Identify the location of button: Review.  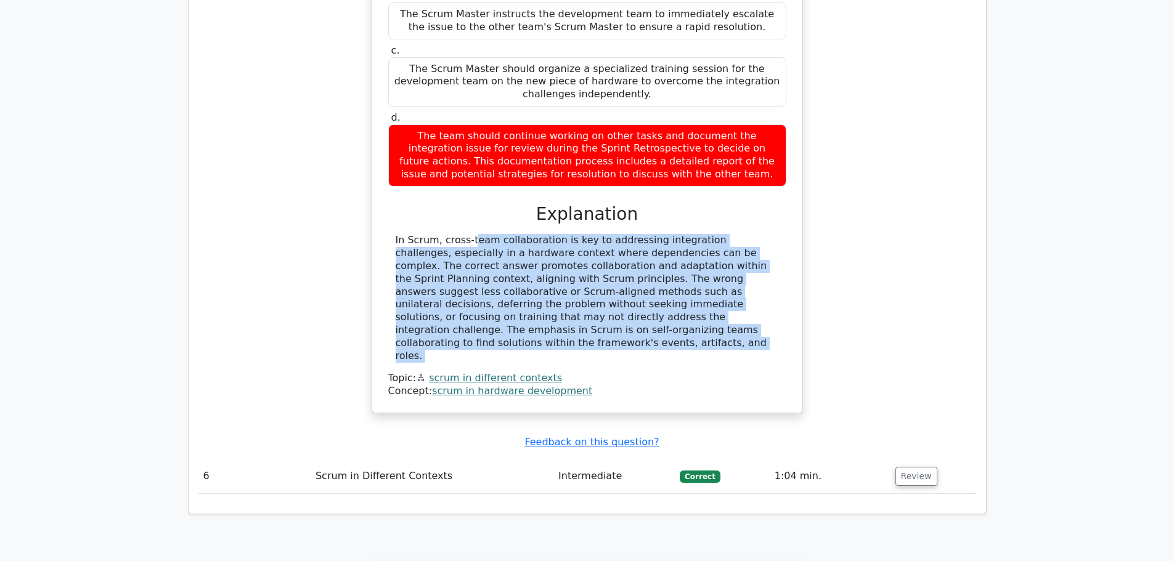
(916, 476).